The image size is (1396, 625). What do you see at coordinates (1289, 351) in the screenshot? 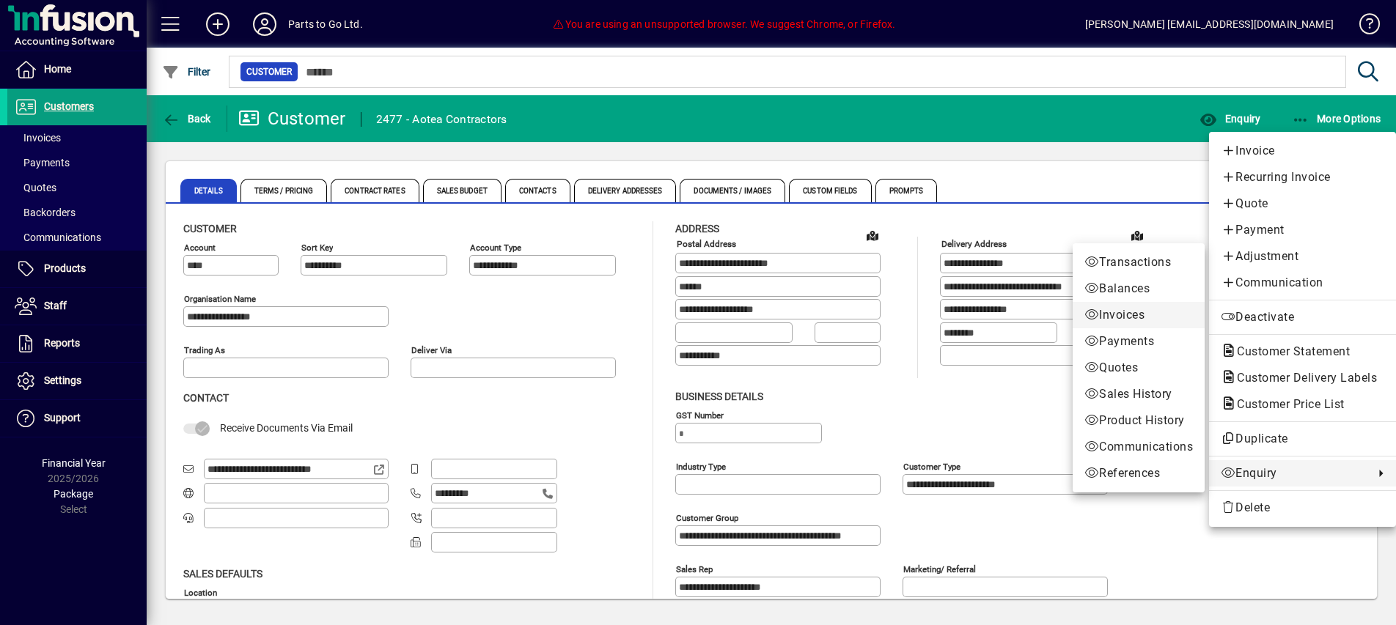
I see `span: Customer Statement` at bounding box center [1289, 351].